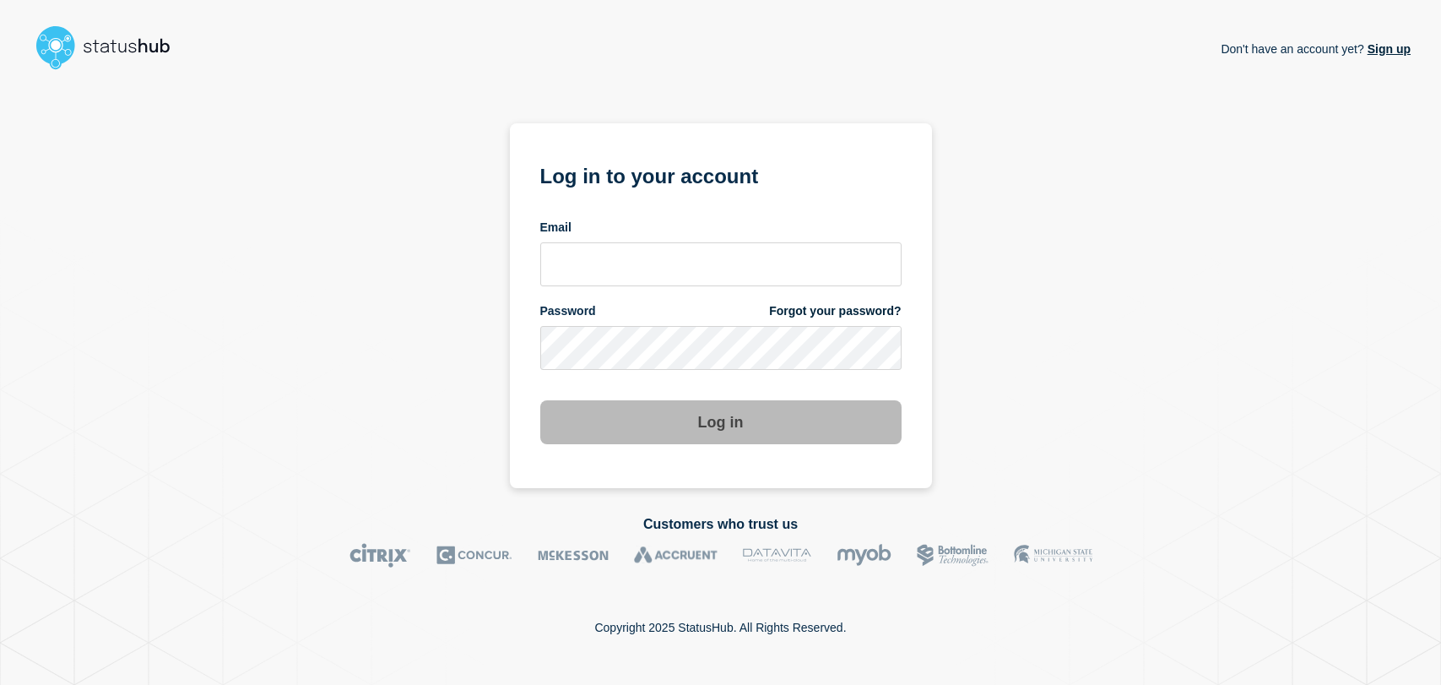 Image resolution: width=1441 pixels, height=685 pixels. What do you see at coordinates (474, 555) in the screenshot?
I see `img: Concur logo` at bounding box center [474, 555].